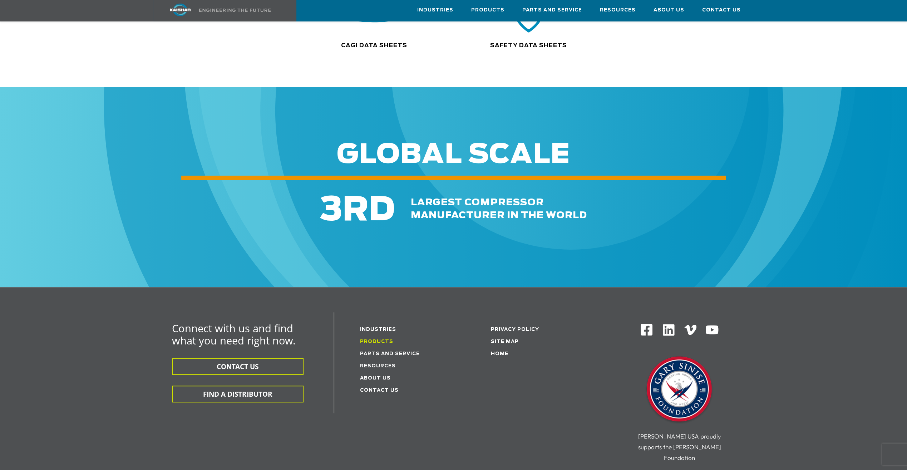 The width and height of the screenshot is (907, 470). I want to click on img: Youtube, so click(711, 329).